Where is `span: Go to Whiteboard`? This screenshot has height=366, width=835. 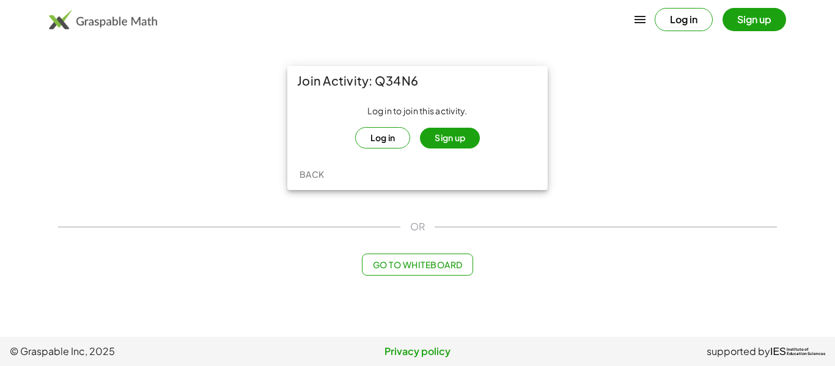
span: Go to Whiteboard is located at coordinates (417, 265).